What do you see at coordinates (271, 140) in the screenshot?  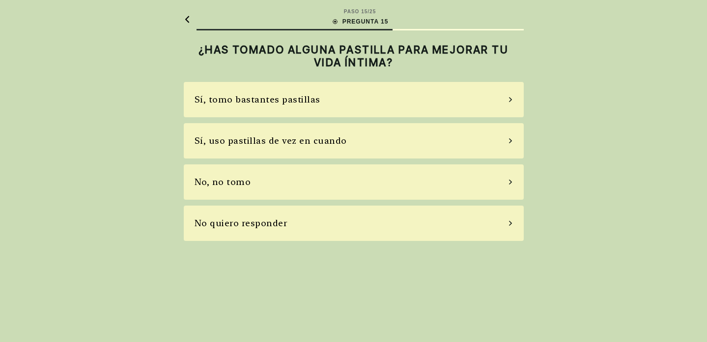 I see `div: Sí, uso pastillas de vez en cuando` at bounding box center [271, 140].